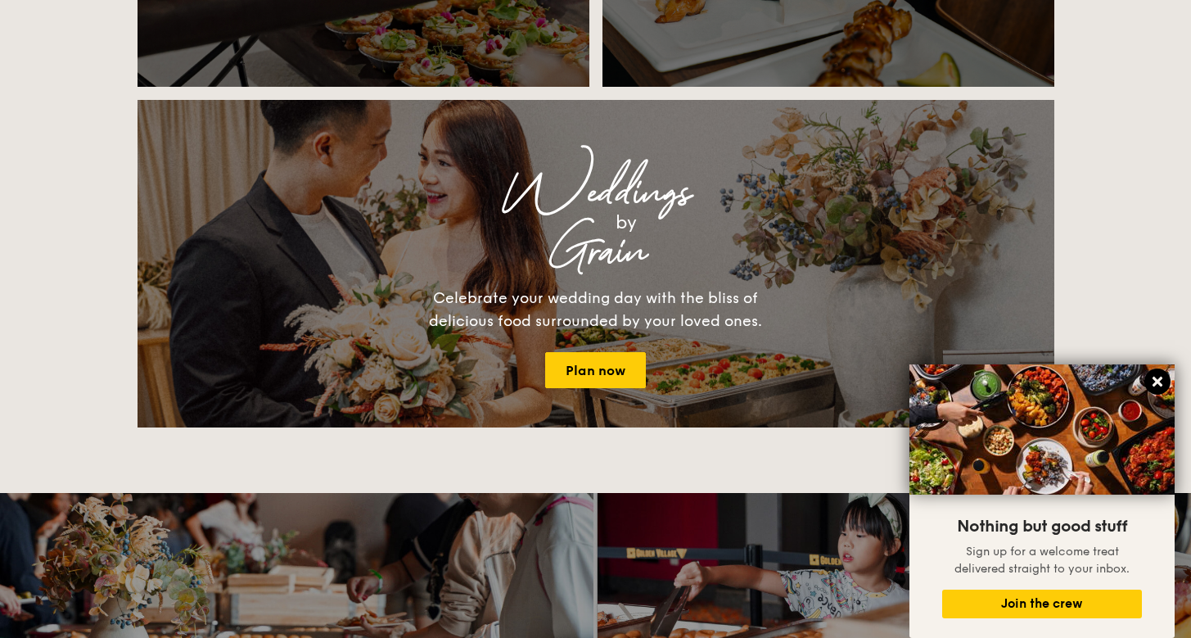 This screenshot has width=1191, height=638. What do you see at coordinates (1042, 603) in the screenshot?
I see `button: Join the crew` at bounding box center [1042, 603].